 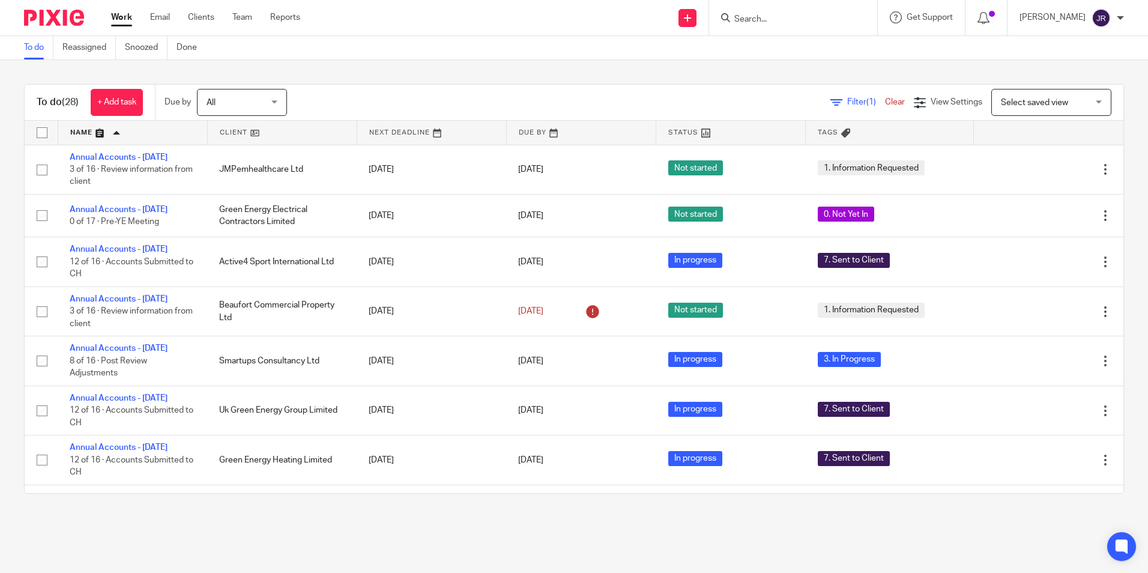 I want to click on a: Work, so click(x=121, y=17).